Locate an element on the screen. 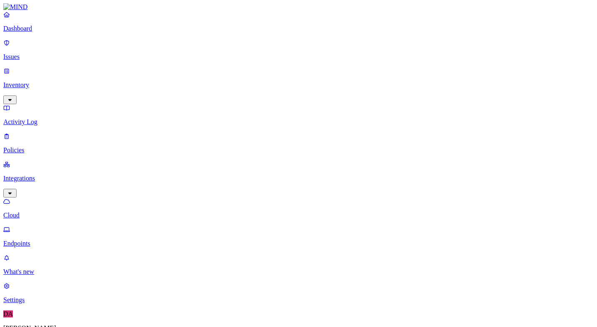  a: Dashboard is located at coordinates (298, 22).